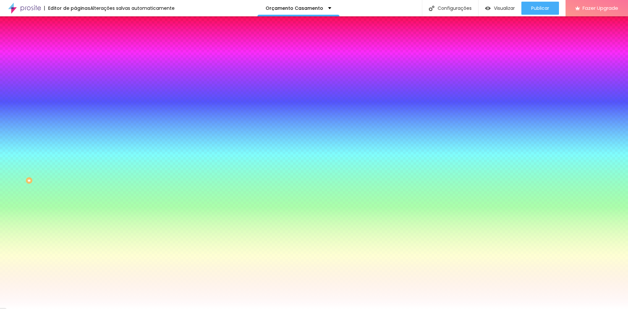 The height and width of the screenshot is (309, 628). Describe the element at coordinates (432, 8) in the screenshot. I see `img: Icone` at that location.